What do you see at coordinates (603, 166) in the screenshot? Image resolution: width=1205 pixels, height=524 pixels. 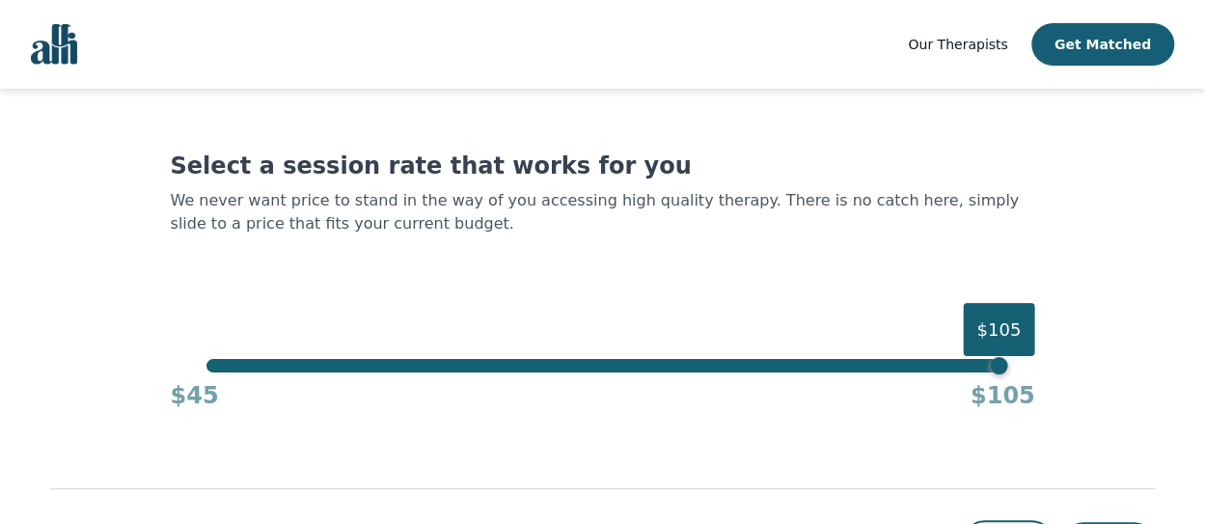 I see `h1: Select a session rate that works for you` at bounding box center [603, 166].